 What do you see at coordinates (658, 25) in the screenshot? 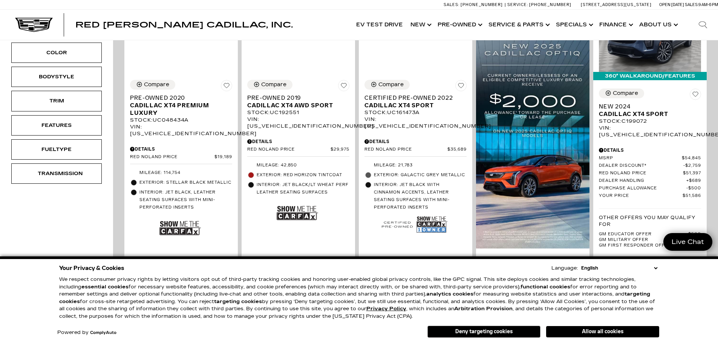
I see `a: About Us` at bounding box center [658, 25].